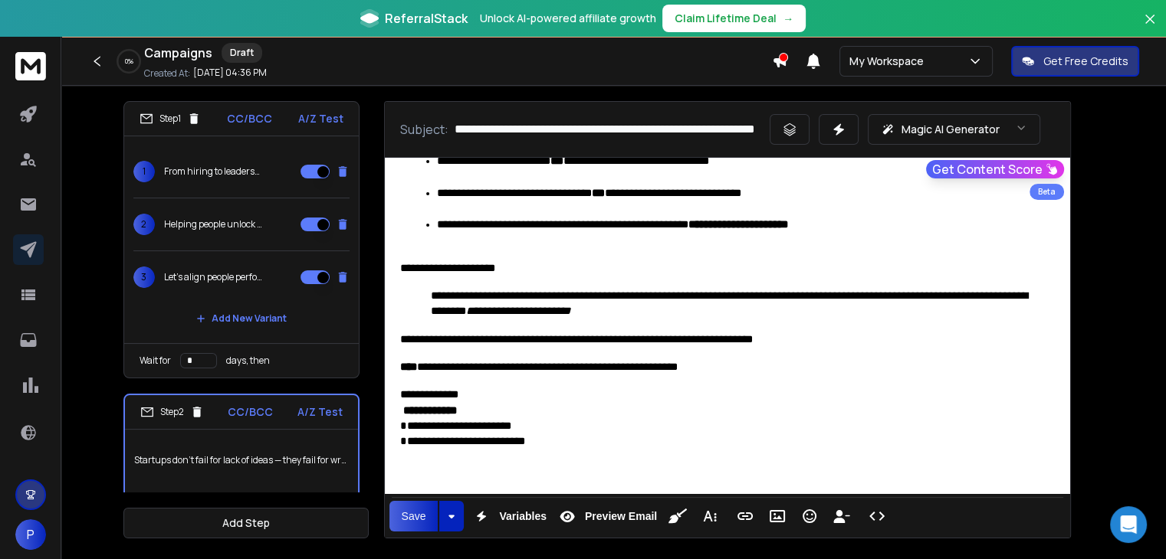 This screenshot has height=559, width=1166. Describe the element at coordinates (155, 361) in the screenshot. I see `p: Wait for` at that location.